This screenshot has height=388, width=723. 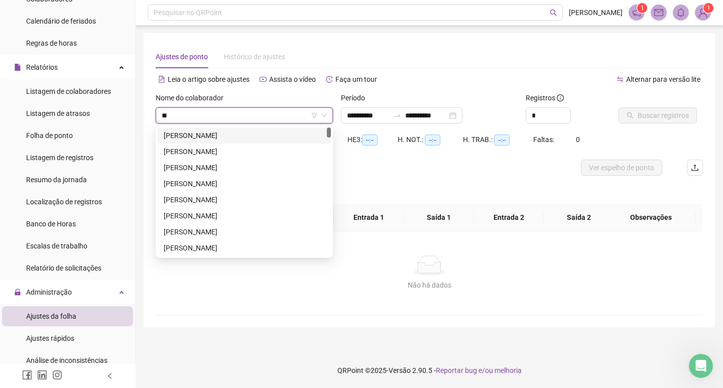 What do you see at coordinates (356, 98) in the screenshot?
I see `label: Período` at bounding box center [356, 98].